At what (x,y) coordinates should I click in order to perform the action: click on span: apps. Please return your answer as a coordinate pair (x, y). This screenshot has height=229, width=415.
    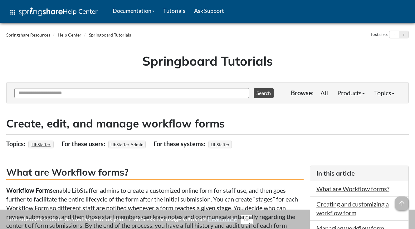
    Looking at the image, I should click on (13, 12).